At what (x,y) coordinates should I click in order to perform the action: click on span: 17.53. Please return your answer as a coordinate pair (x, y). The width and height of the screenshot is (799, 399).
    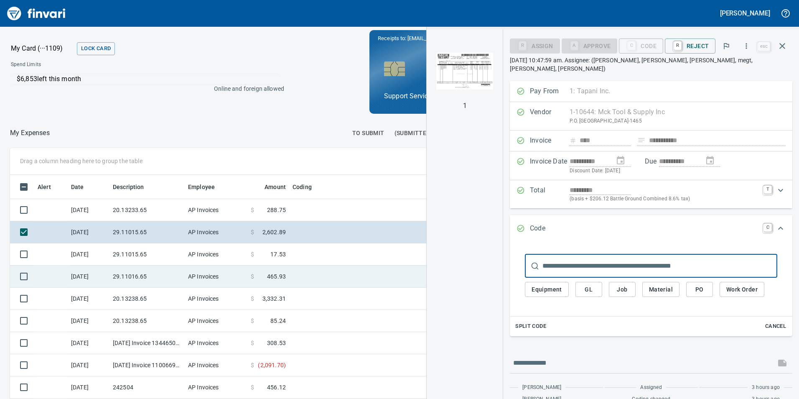
    Looking at the image, I should click on (278, 254).